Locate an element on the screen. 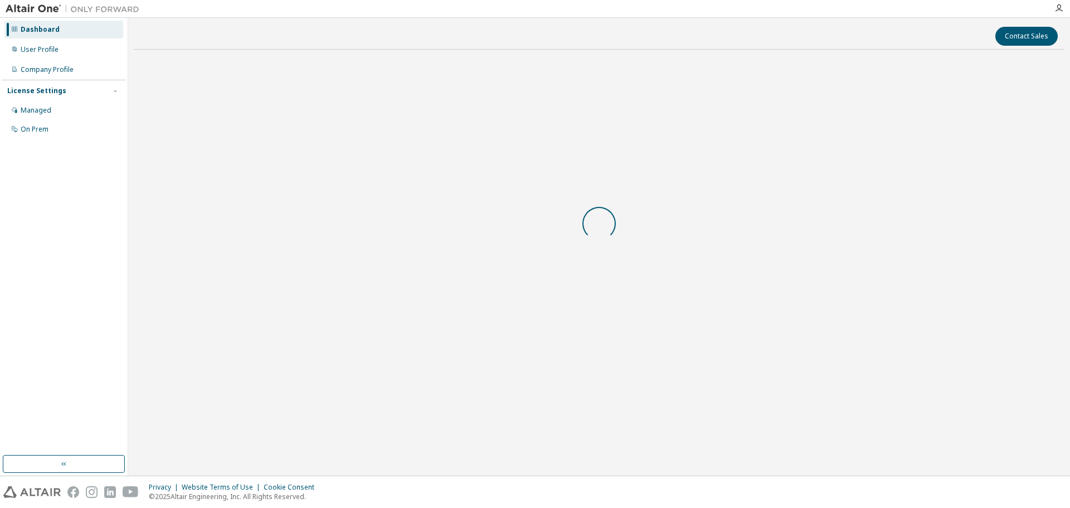 Image resolution: width=1070 pixels, height=508 pixels. div: Cookie Consent is located at coordinates (292, 487).